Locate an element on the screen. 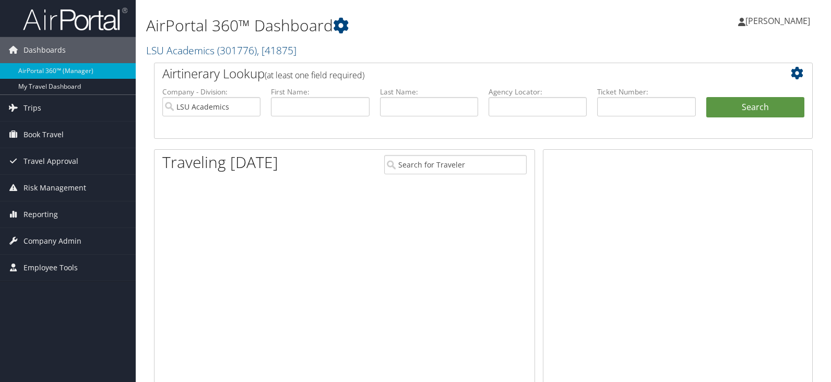 The height and width of the screenshot is (382, 831). label: Agency Locator: is located at coordinates (538, 92).